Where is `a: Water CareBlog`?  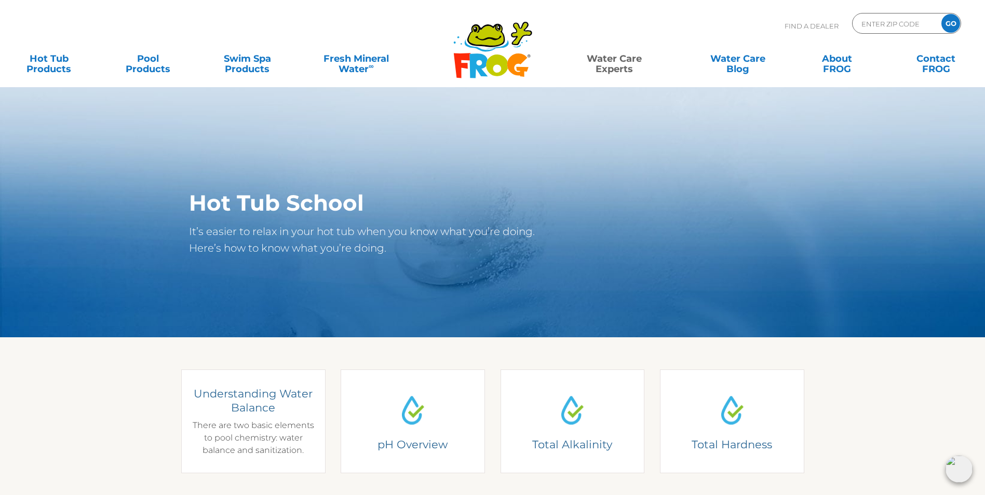 a: Water CareBlog is located at coordinates (737, 59).